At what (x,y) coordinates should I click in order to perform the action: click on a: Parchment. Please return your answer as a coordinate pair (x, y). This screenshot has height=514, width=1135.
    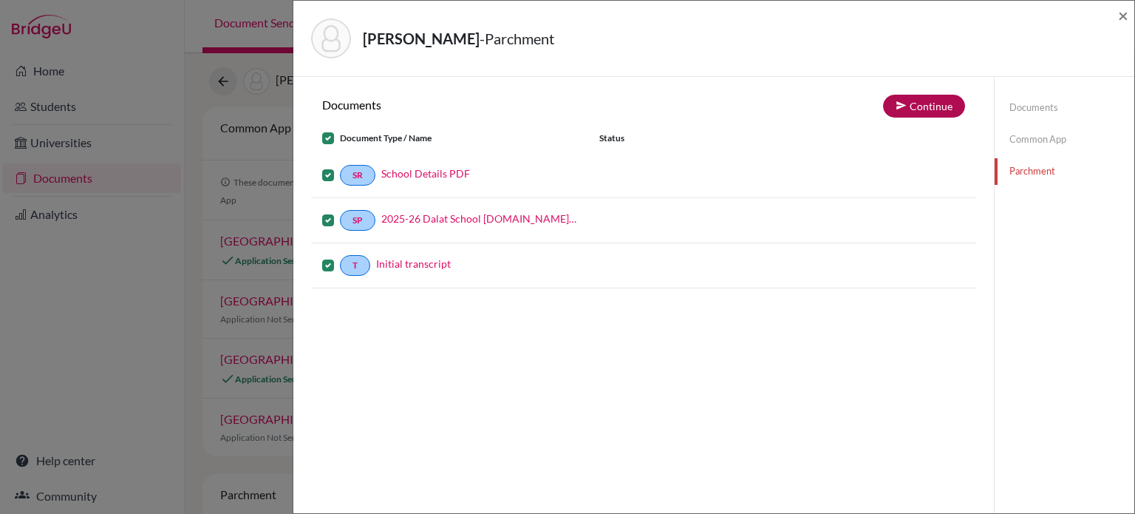
    Looking at the image, I should click on (1064, 171).